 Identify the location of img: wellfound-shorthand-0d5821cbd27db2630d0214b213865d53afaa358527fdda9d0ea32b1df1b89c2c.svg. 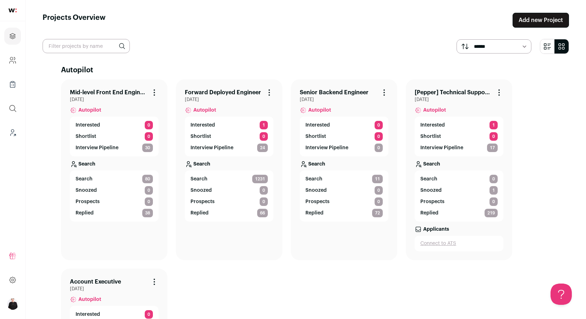
(12, 10).